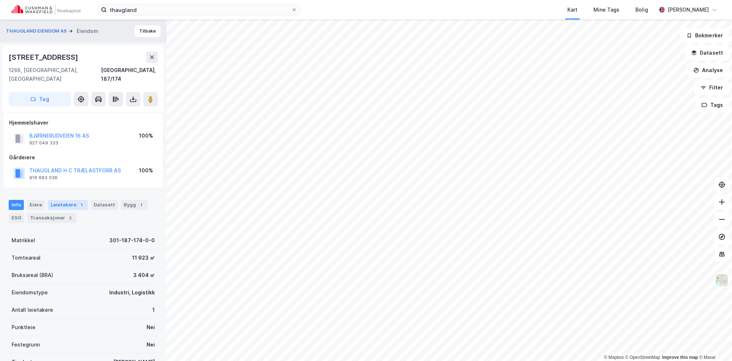 This screenshot has height=361, width=732. I want to click on div: Hjemmelshaver, so click(83, 123).